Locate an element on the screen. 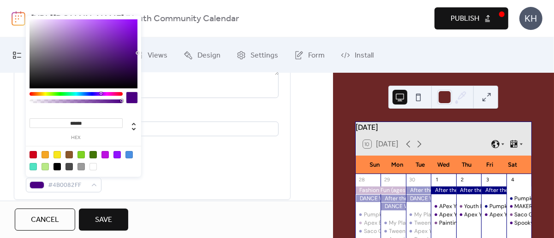 Image resolution: width=554 pixels, height=238 pixels. div: #D0021B is located at coordinates (33, 155).